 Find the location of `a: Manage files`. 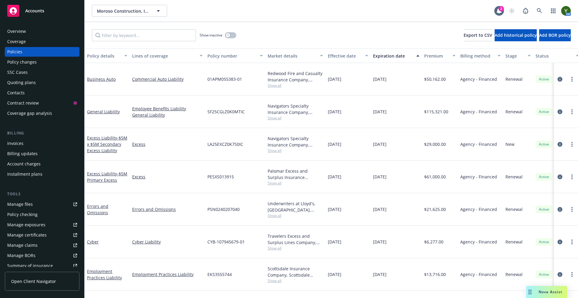

a: Manage files is located at coordinates (42, 204).